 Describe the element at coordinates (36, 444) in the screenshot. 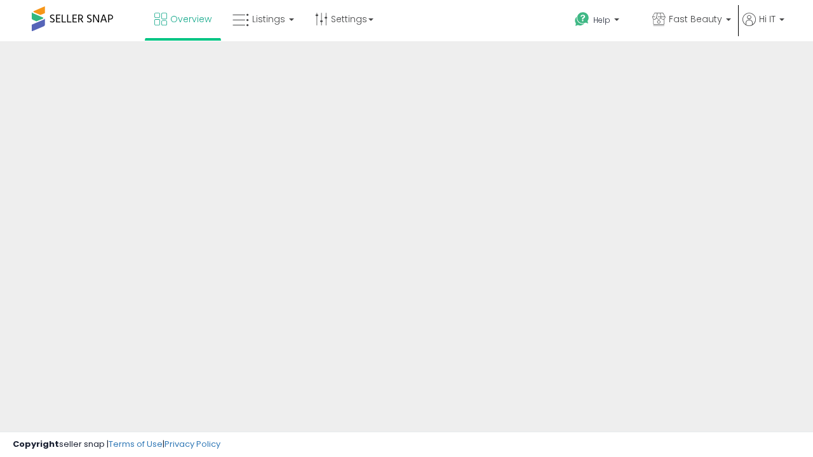

I see `strong: Copyright` at that location.